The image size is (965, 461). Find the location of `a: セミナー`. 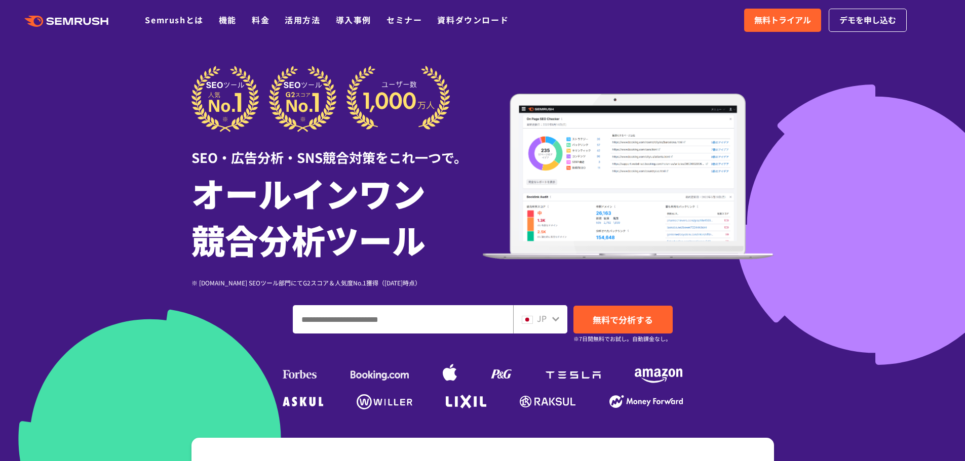

a: セミナー is located at coordinates (404, 20).